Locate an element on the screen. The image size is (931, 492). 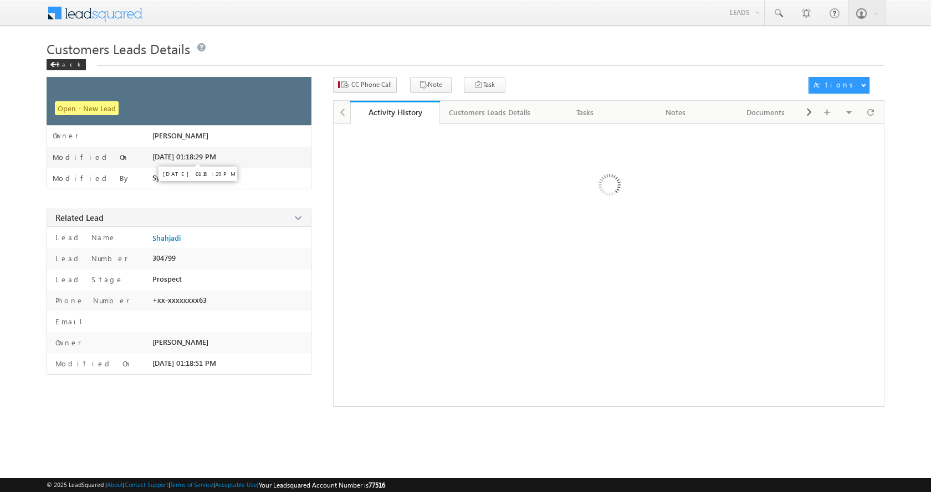
span: Shahjadi is located at coordinates (166, 238).